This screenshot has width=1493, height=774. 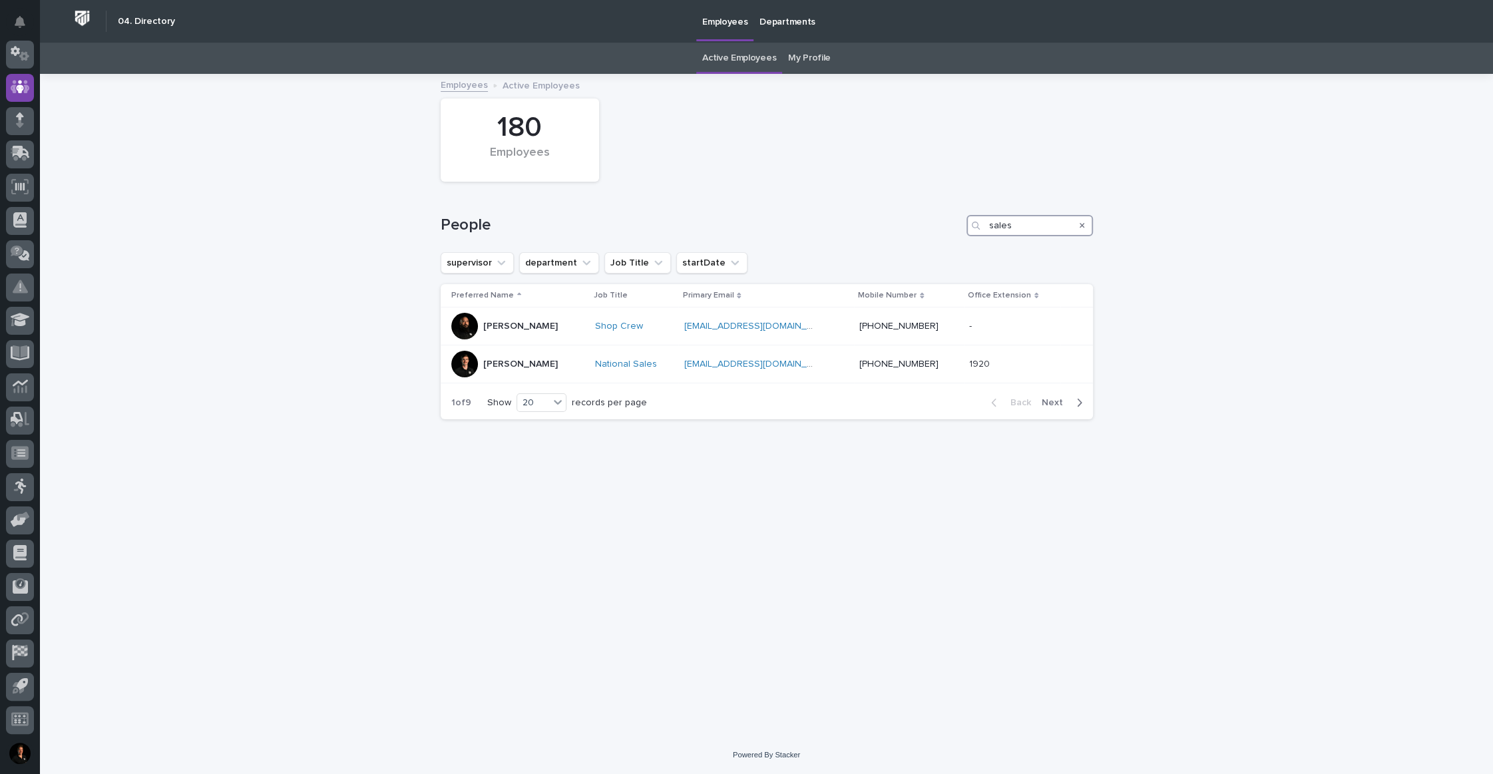 I want to click on button: supervisor, so click(x=477, y=263).